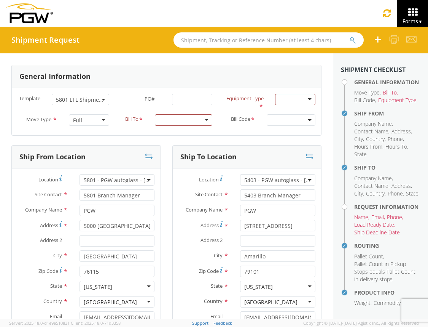  Describe the element at coordinates (388, 167) in the screenshot. I see `h4: Ship To` at that location.